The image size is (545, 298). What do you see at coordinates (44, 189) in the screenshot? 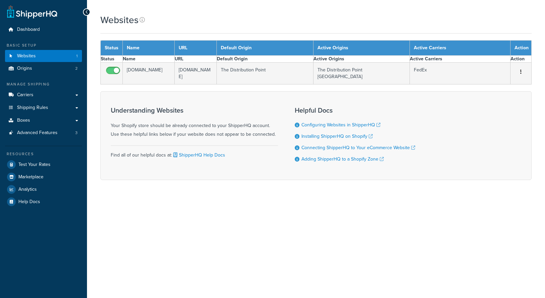
I see `li: Analytics` at bounding box center [44, 189].